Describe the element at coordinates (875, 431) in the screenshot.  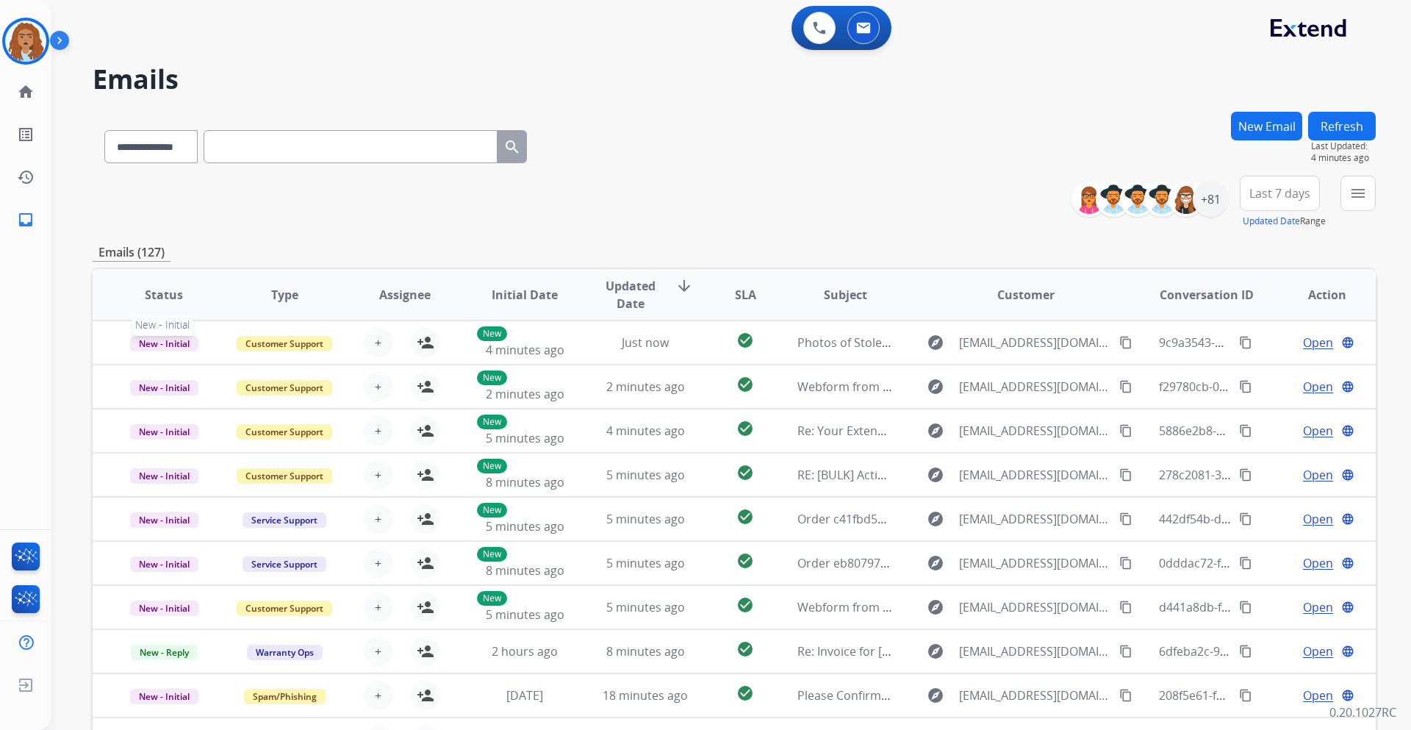
I see `span: Re: Your Extend Virtual Card` at that location.